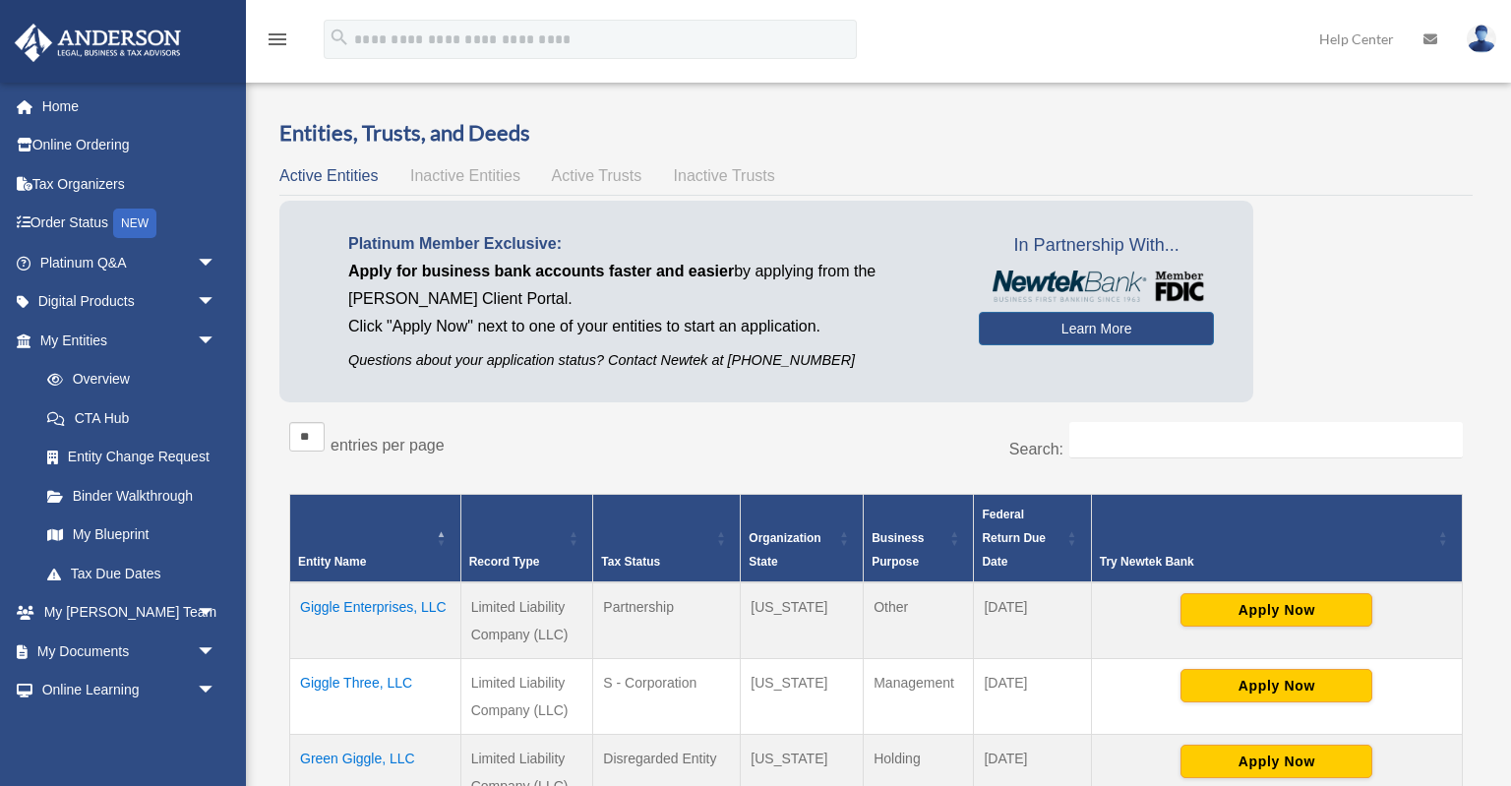 The image size is (1511, 786). Describe the element at coordinates (132, 496) in the screenshot. I see `a: Binder Walkthrough` at that location.